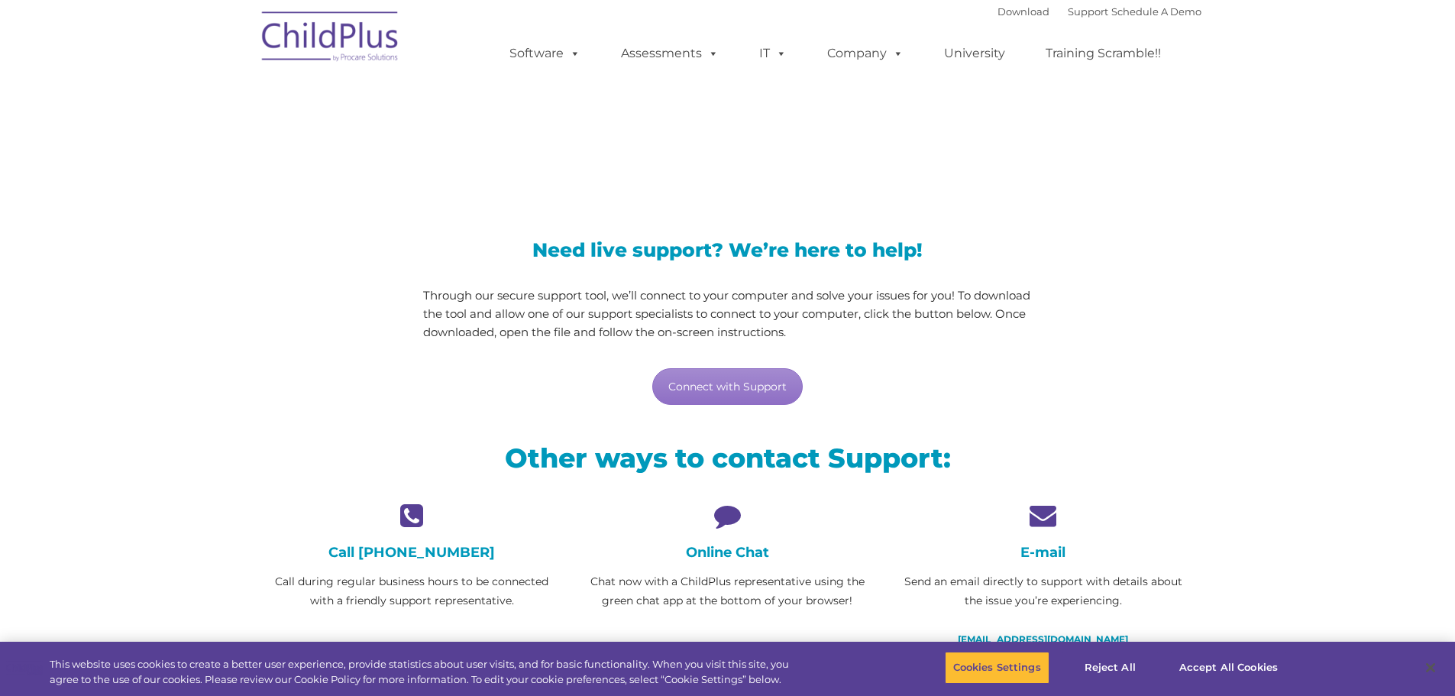  I want to click on a: Company, so click(866, 53).